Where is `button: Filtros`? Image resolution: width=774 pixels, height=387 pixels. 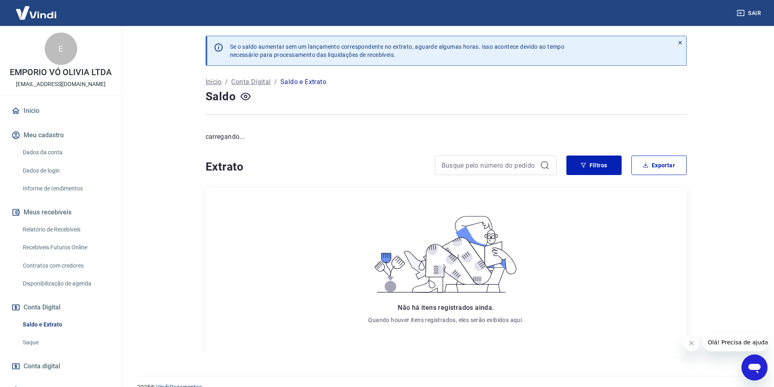
button: Filtros is located at coordinates (594, 165).